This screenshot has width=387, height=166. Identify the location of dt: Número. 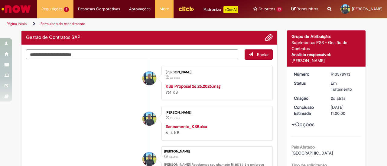
(307, 74).